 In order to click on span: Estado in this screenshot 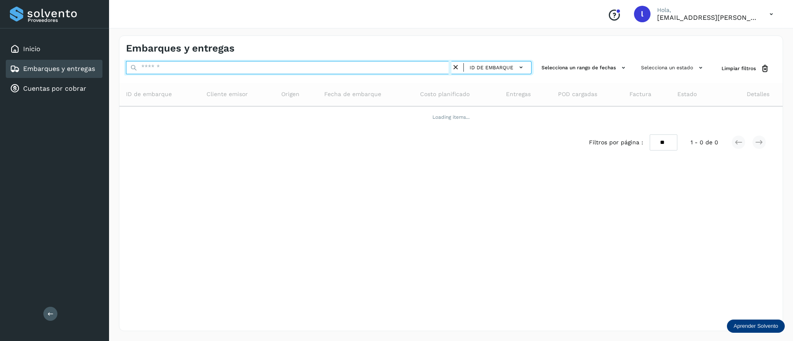, I will do `click(687, 94)`.